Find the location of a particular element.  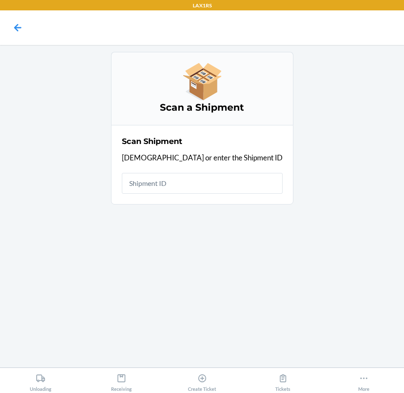

button: Tickets is located at coordinates (283, 380).